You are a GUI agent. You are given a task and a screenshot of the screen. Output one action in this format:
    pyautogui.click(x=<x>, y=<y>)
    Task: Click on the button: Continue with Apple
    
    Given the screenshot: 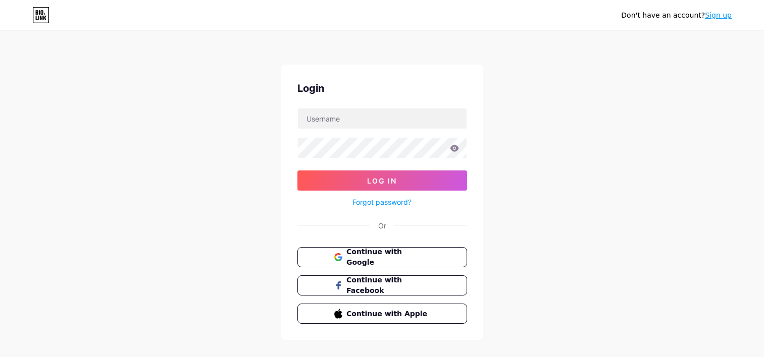 What is the action you would take?
    pyautogui.click(x=382, y=314)
    